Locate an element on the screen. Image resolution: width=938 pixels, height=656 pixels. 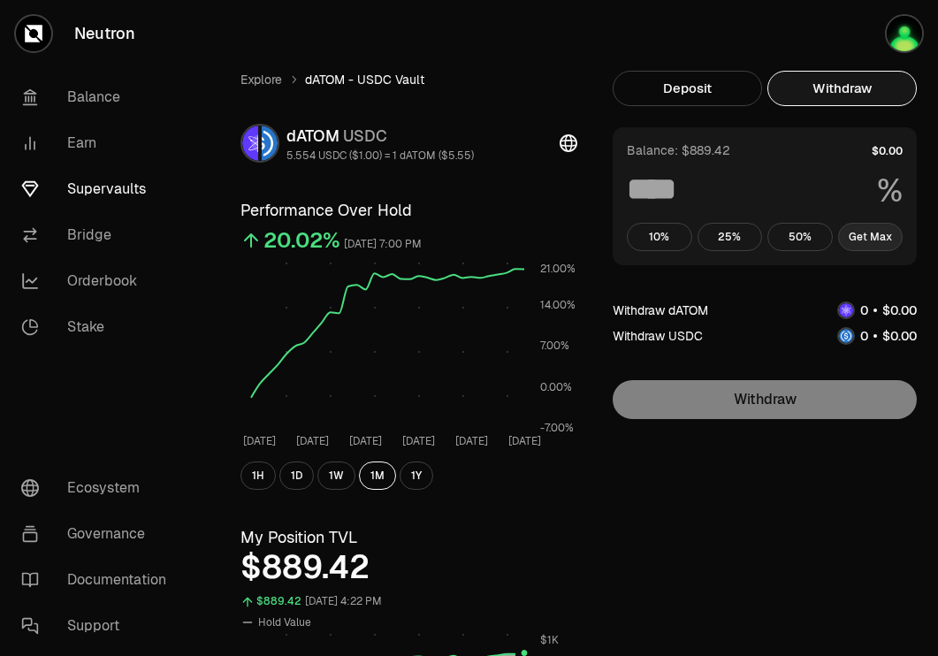
tspan: -7.00% is located at coordinates (557, 428).